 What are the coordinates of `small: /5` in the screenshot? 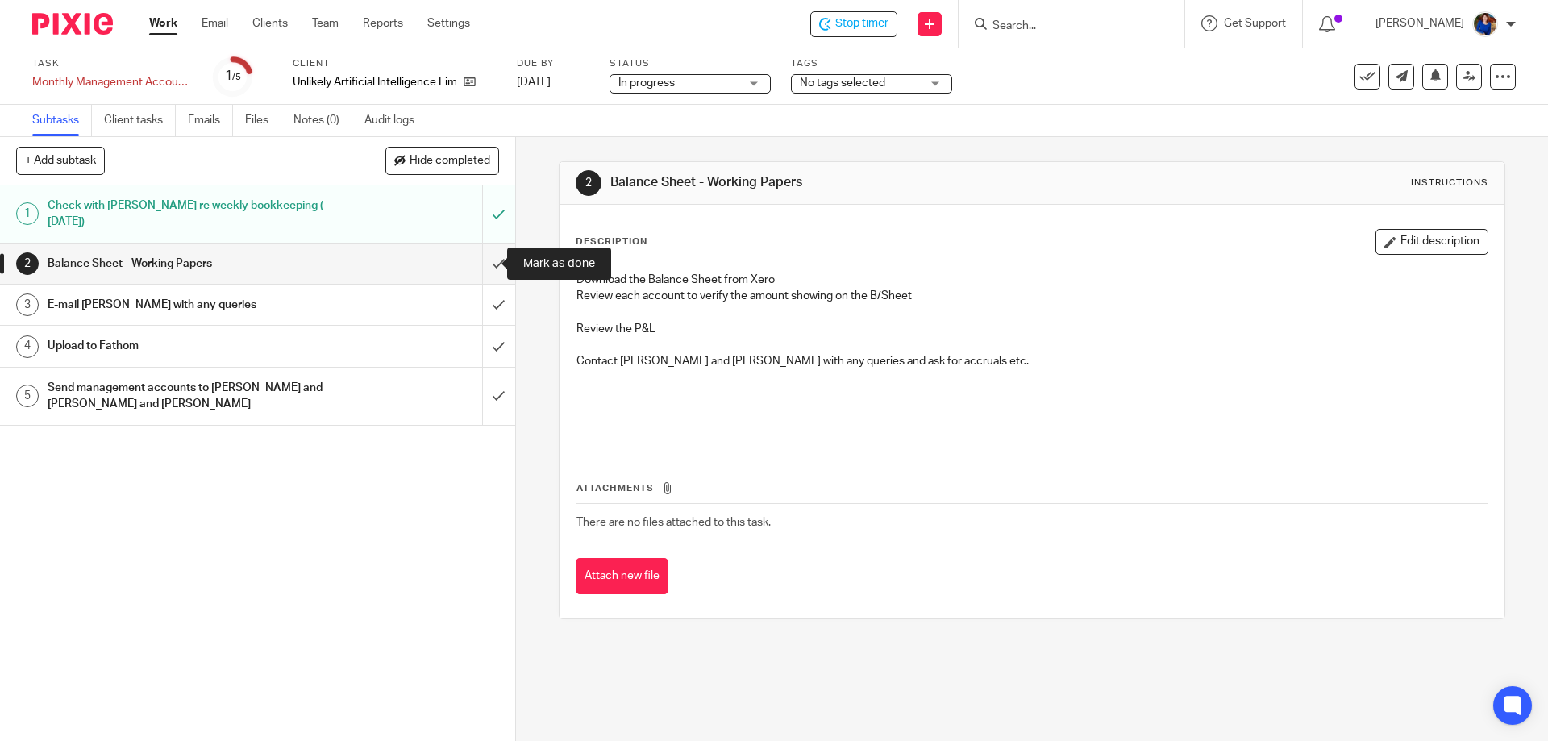 It's located at (236, 77).